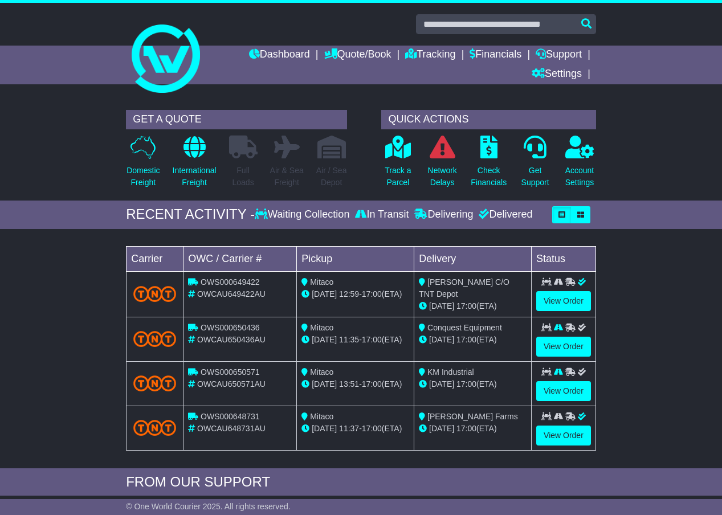  Describe the element at coordinates (190, 214) in the screenshot. I see `div: RECENT ACTIVITY -` at that location.